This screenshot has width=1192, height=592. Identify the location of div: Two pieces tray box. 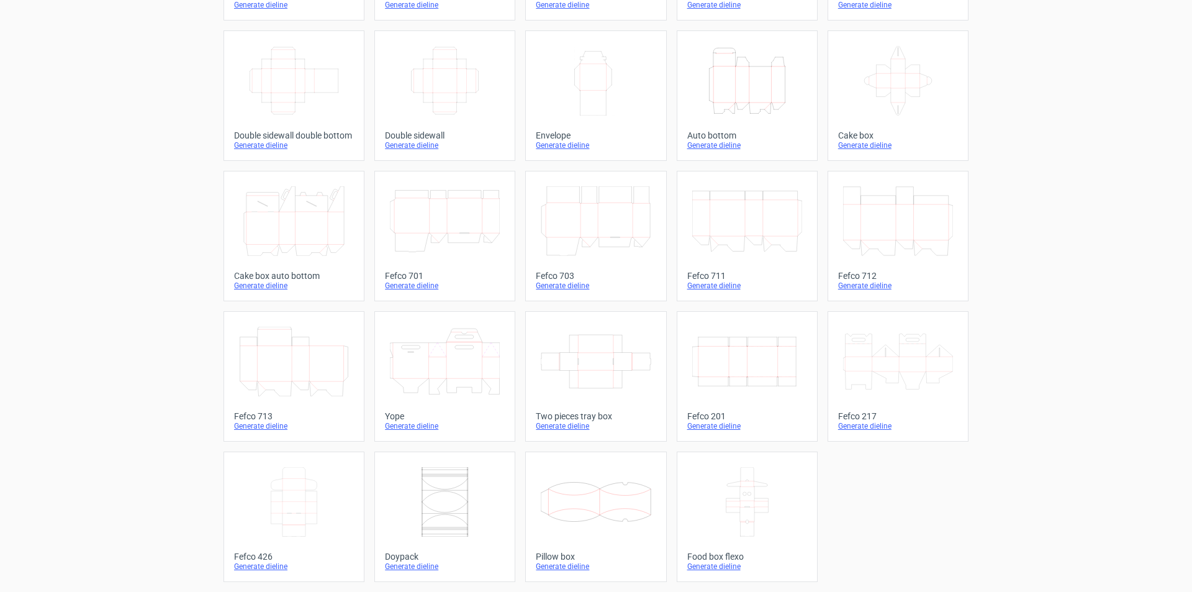
(595, 416).